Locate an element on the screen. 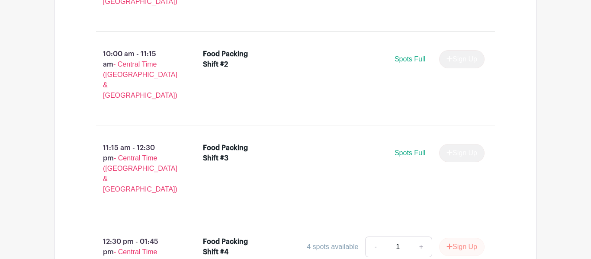  p: 11:15 am - 12:30 pm is located at coordinates (135, 169).